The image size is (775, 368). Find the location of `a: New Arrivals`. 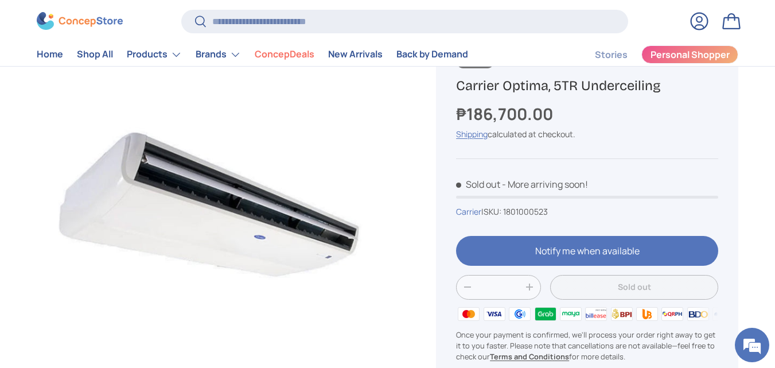

a: New Arrivals is located at coordinates (355, 54).